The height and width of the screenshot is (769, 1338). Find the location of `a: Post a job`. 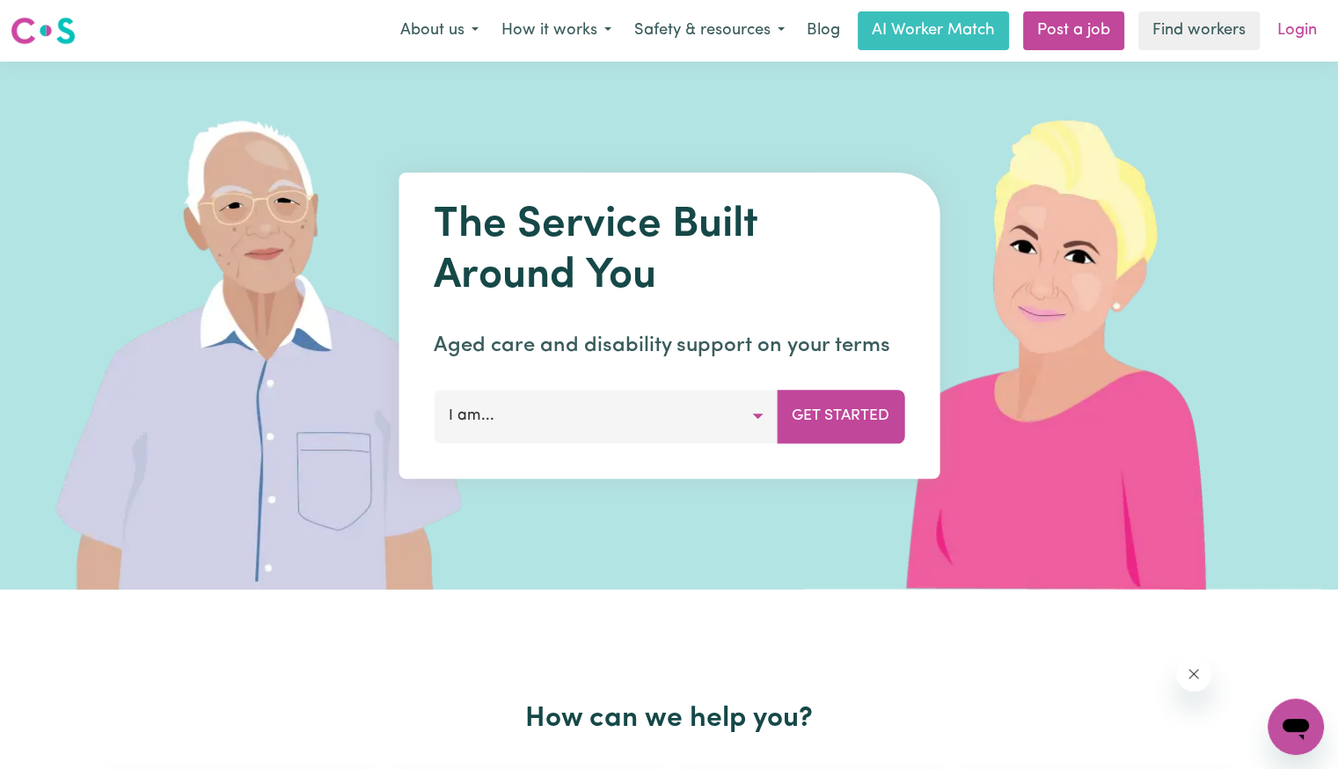

a: Post a job is located at coordinates (1073, 31).